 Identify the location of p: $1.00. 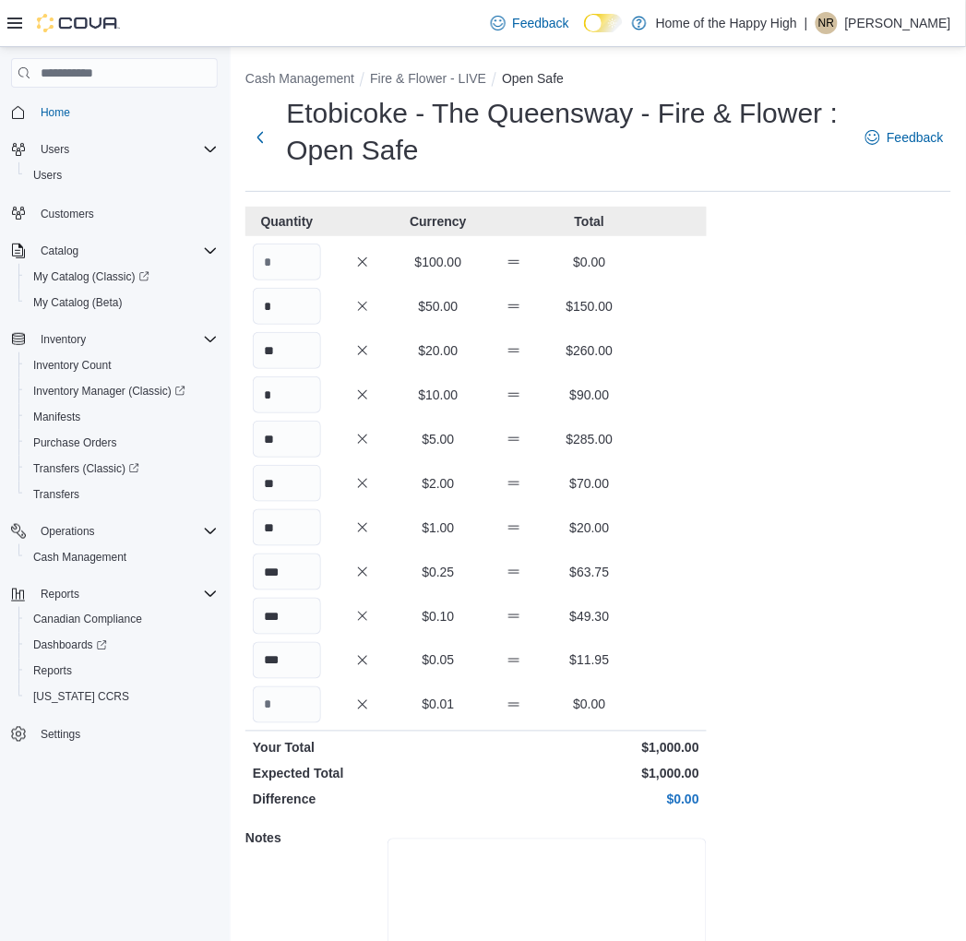
(438, 528).